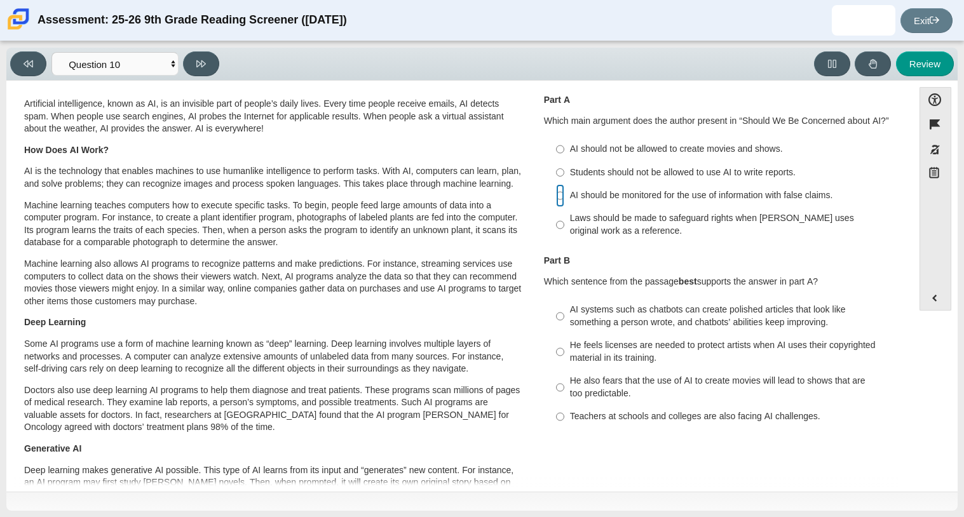 This screenshot has width=964, height=517. What do you see at coordinates (935, 149) in the screenshot?
I see `button: Toggle response masking` at bounding box center [935, 149].